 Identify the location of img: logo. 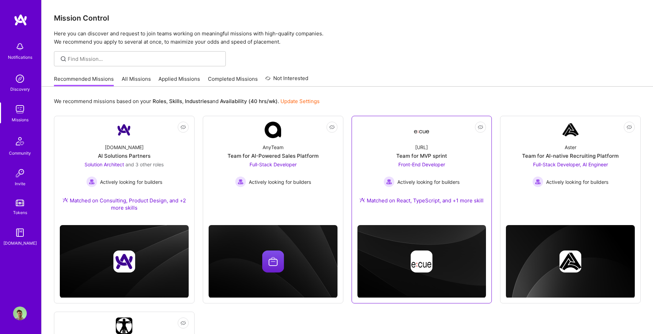
(21, 20).